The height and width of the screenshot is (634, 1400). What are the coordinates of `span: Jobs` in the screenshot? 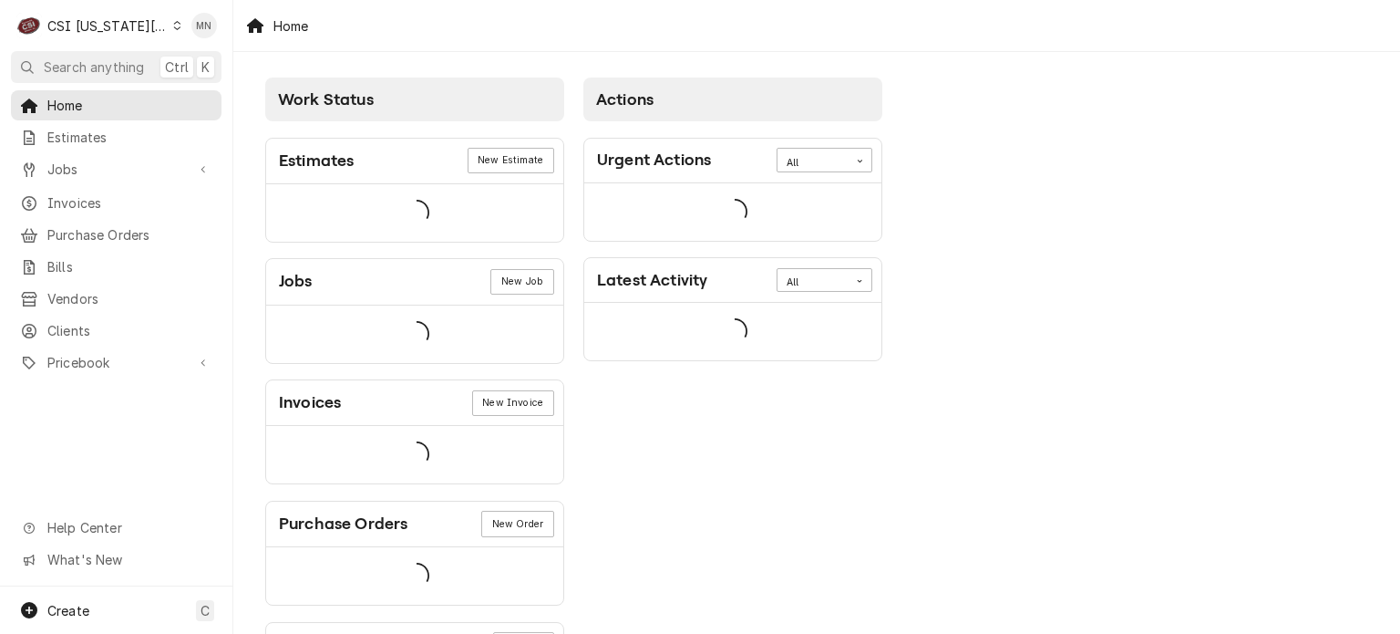 It's located at (116, 169).